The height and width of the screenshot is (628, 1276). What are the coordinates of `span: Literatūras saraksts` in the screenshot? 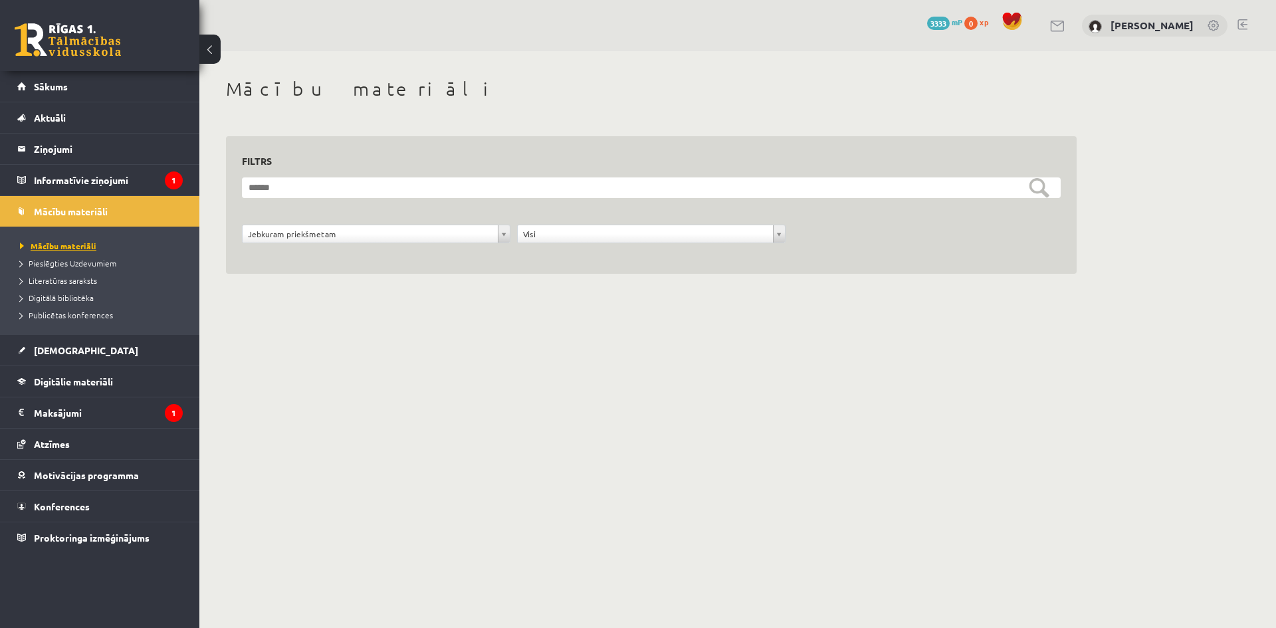 It's located at (58, 280).